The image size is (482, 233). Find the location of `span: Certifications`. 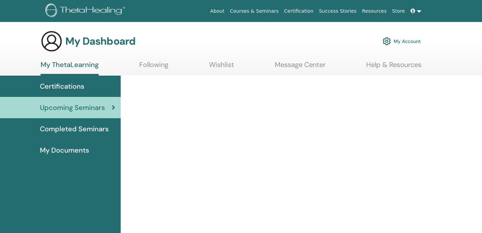

span: Certifications is located at coordinates (62, 86).